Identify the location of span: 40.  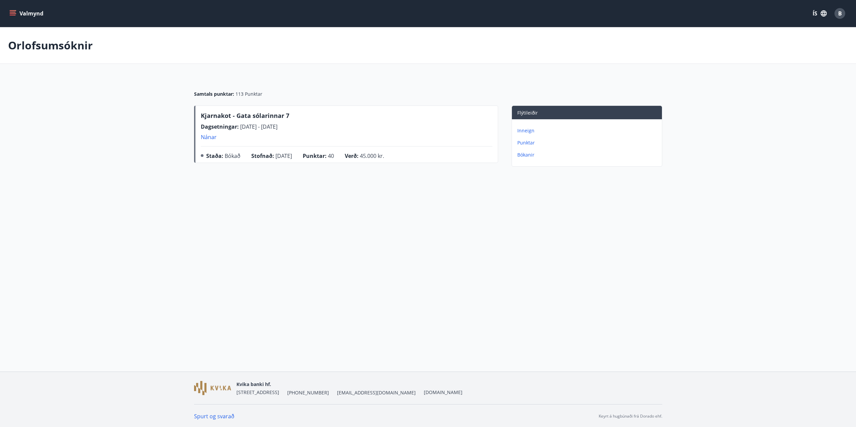
(331, 156).